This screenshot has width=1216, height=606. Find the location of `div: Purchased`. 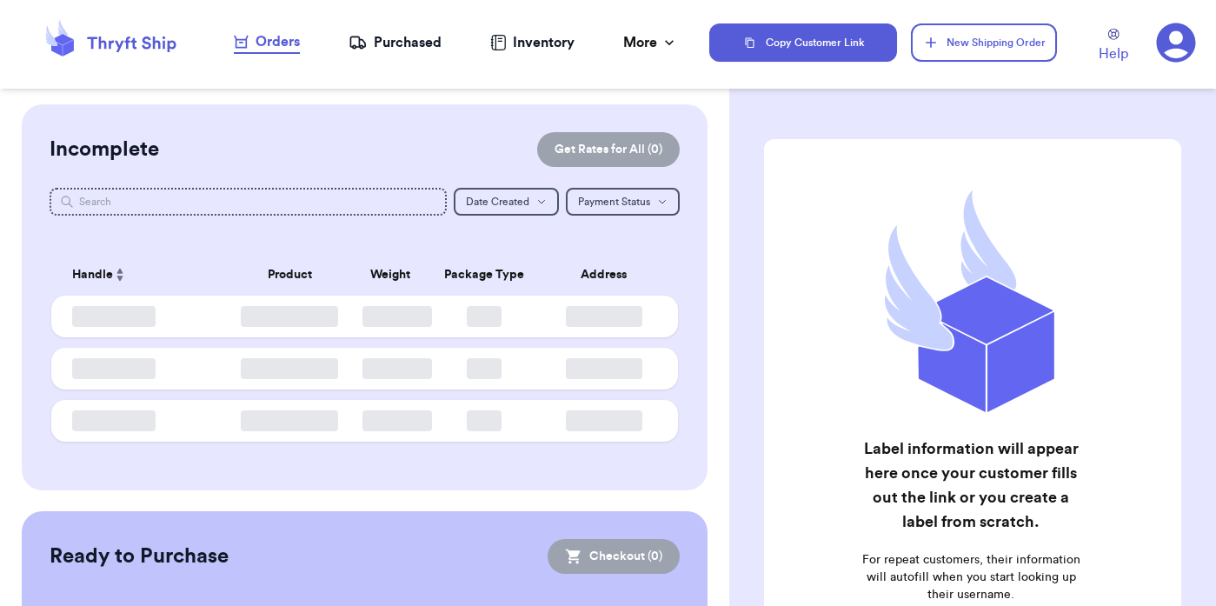

div: Purchased is located at coordinates (394, 43).